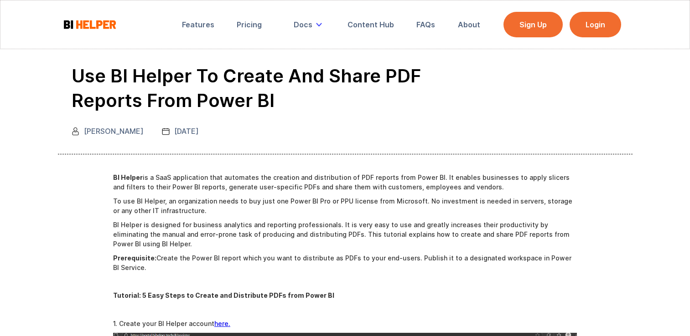 The image size is (690, 336). Describe the element at coordinates (249, 25) in the screenshot. I see `a: Pricing` at that location.